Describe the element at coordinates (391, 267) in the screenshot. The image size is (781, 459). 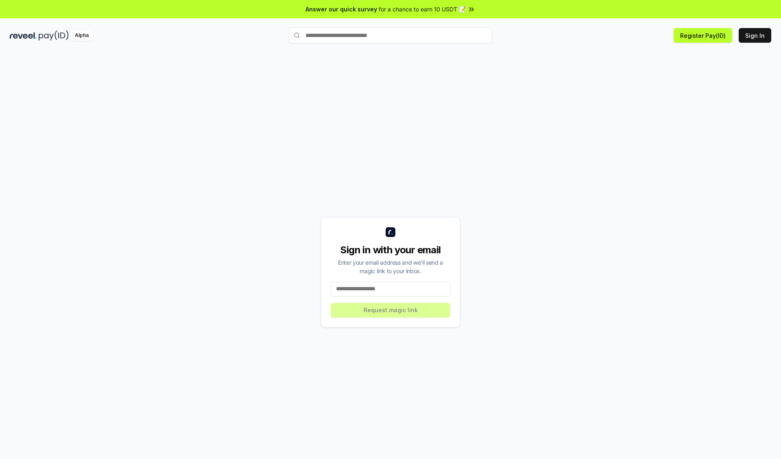
I see `div: Enter your email address and we’ll send a magic link to your inbox.` at that location.